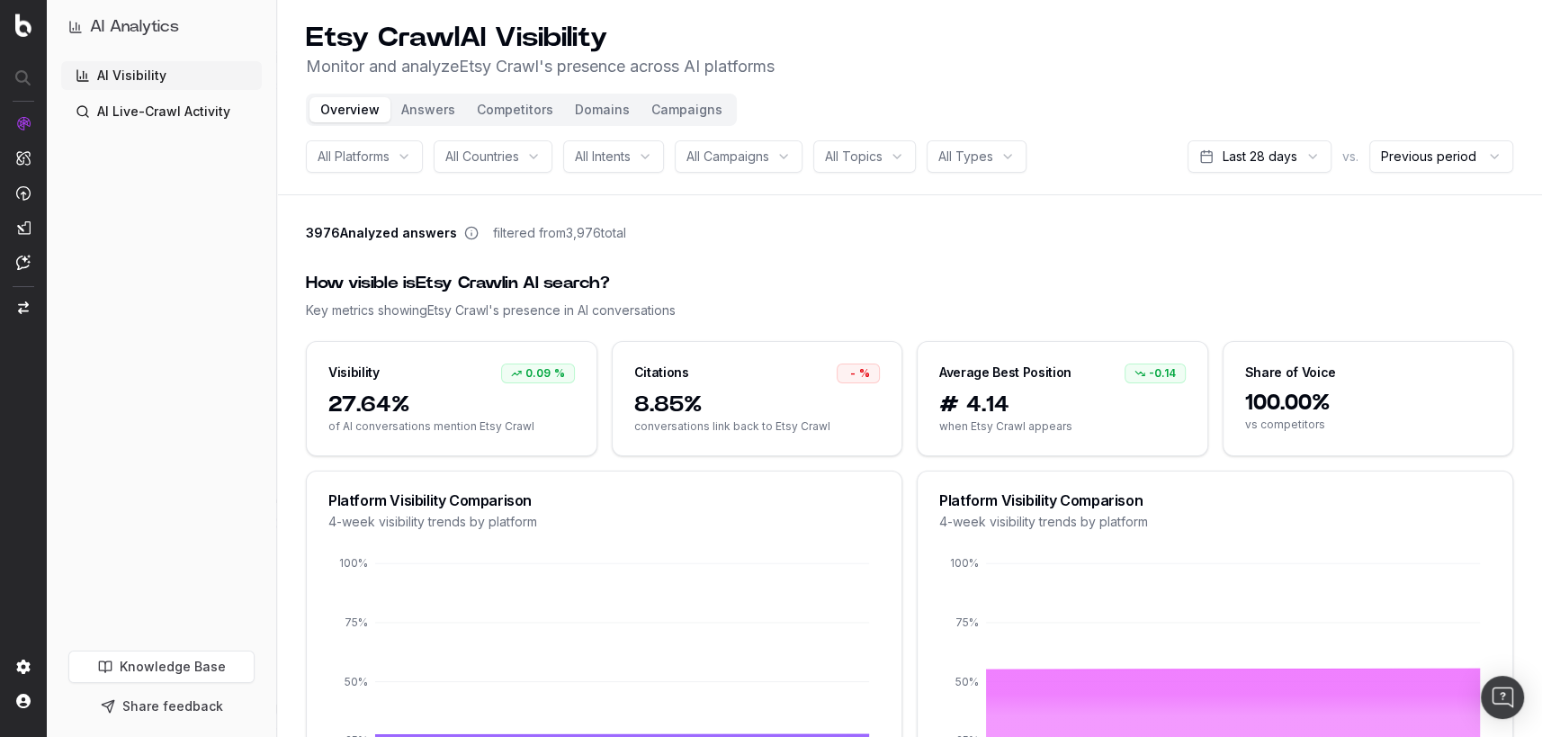 This screenshot has height=737, width=1542. Describe the element at coordinates (686, 110) in the screenshot. I see `button: Campaigns` at that location.